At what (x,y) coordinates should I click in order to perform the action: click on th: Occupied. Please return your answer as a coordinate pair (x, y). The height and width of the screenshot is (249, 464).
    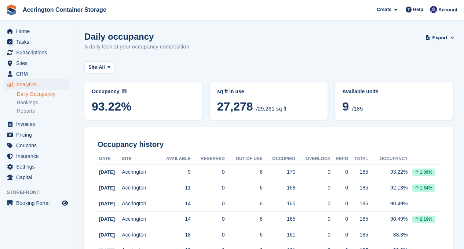
    Looking at the image, I should click on (279, 159).